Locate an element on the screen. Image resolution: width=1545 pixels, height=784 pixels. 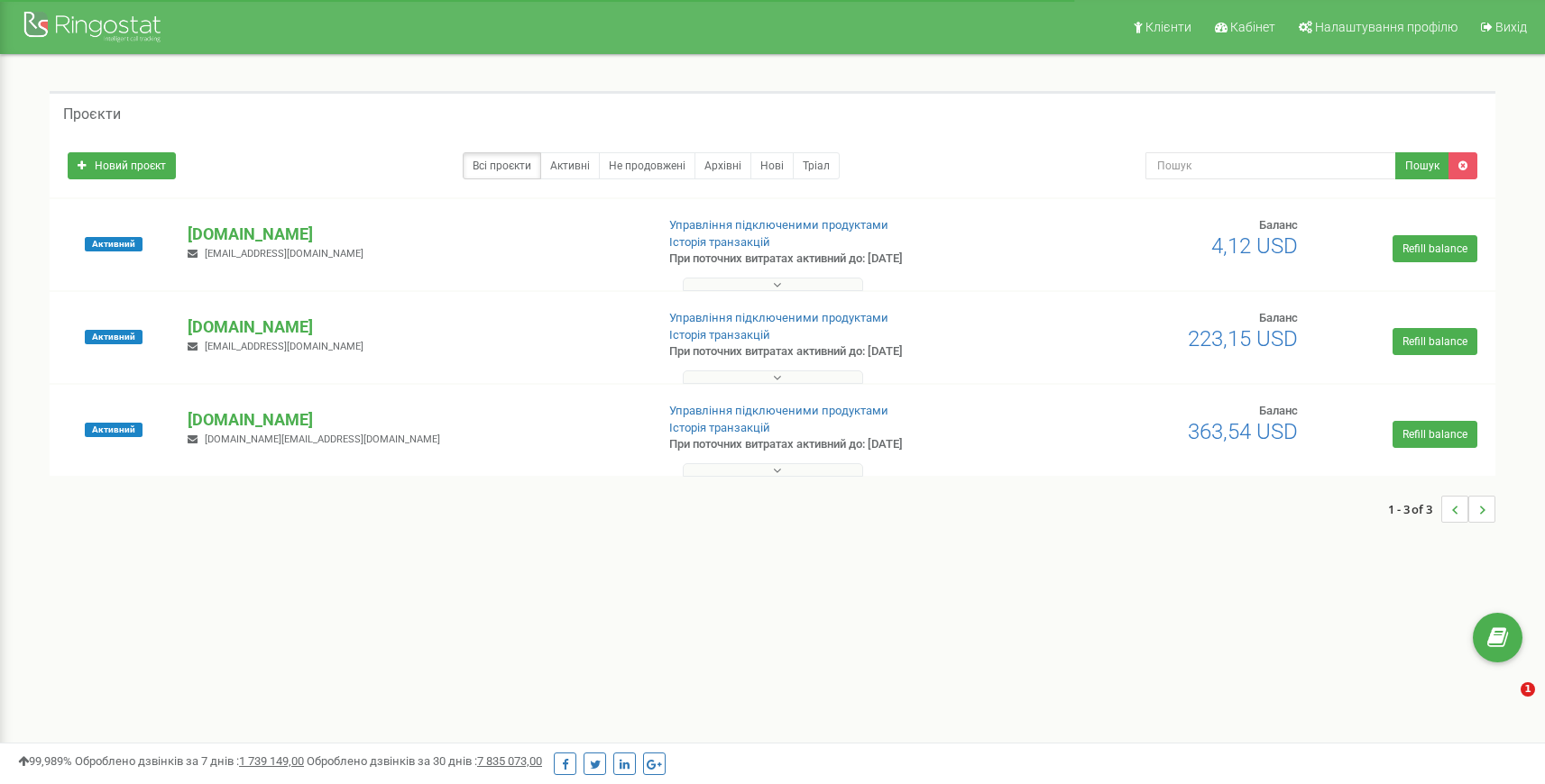
span: 99,989% is located at coordinates (46, 761).